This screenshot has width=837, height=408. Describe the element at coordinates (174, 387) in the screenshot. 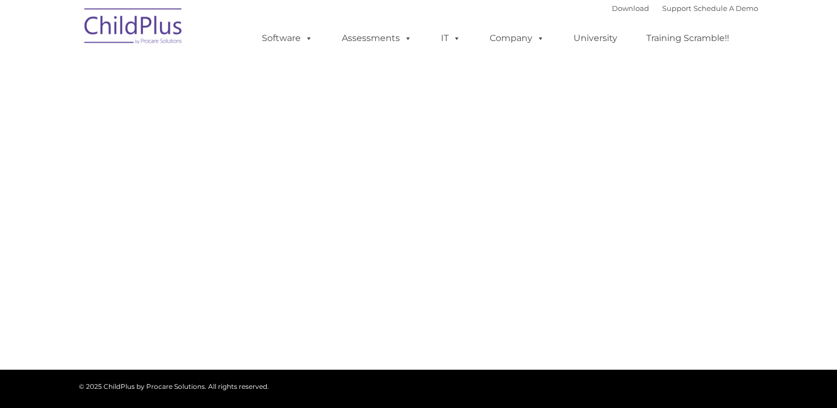

I see `span: © 2025 ChildPlus by Procare Solutions. All rights reserved.` at that location.